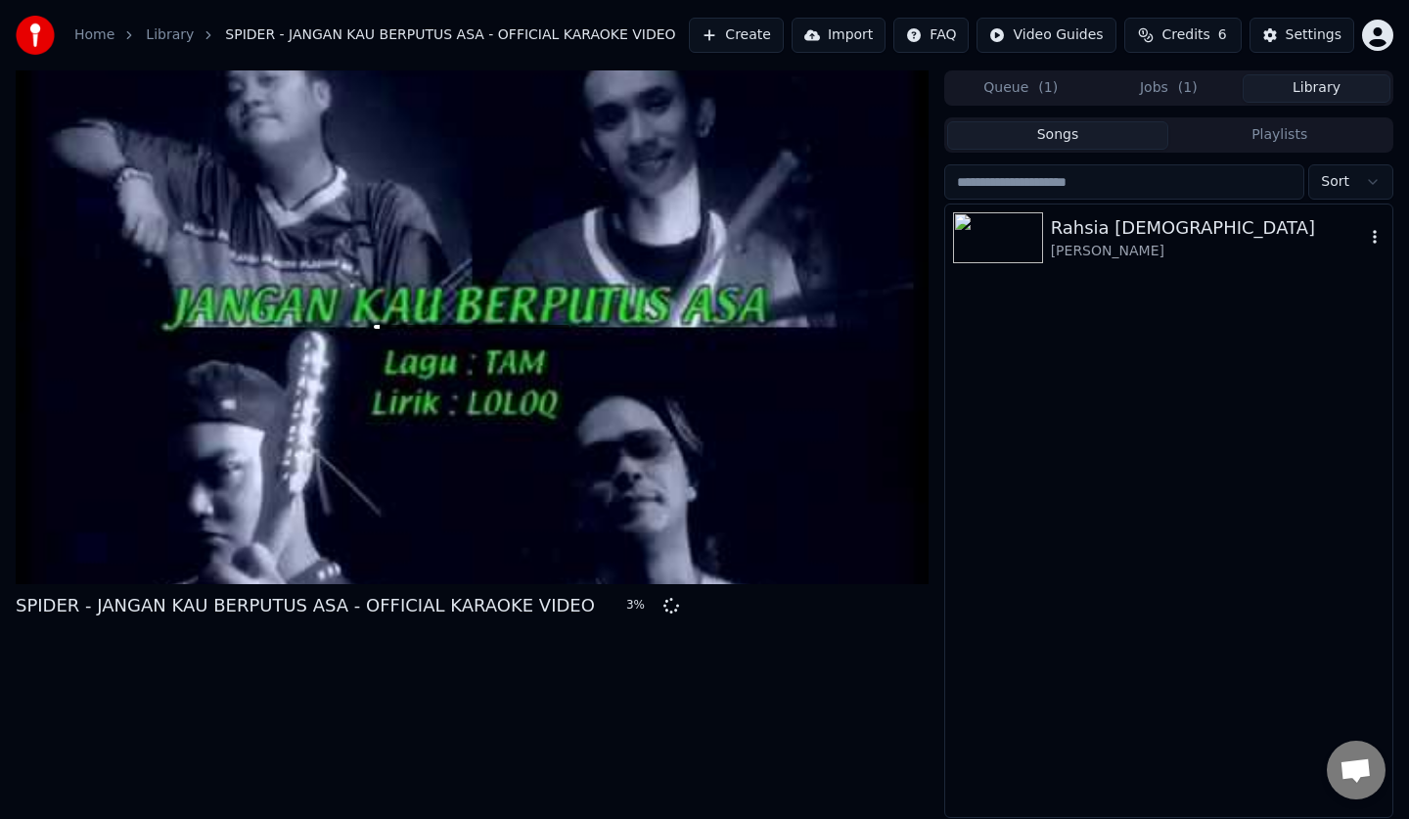 The image size is (1409, 819). Describe the element at coordinates (839, 35) in the screenshot. I see `button: Import` at that location.